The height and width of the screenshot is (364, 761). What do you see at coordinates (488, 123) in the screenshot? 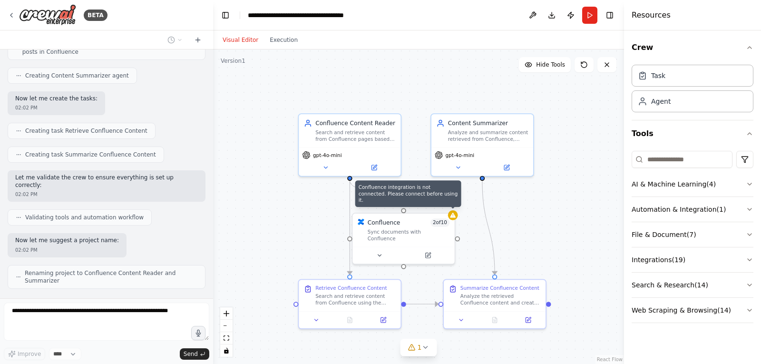
I see `div: Content Summarizer` at bounding box center [488, 123].